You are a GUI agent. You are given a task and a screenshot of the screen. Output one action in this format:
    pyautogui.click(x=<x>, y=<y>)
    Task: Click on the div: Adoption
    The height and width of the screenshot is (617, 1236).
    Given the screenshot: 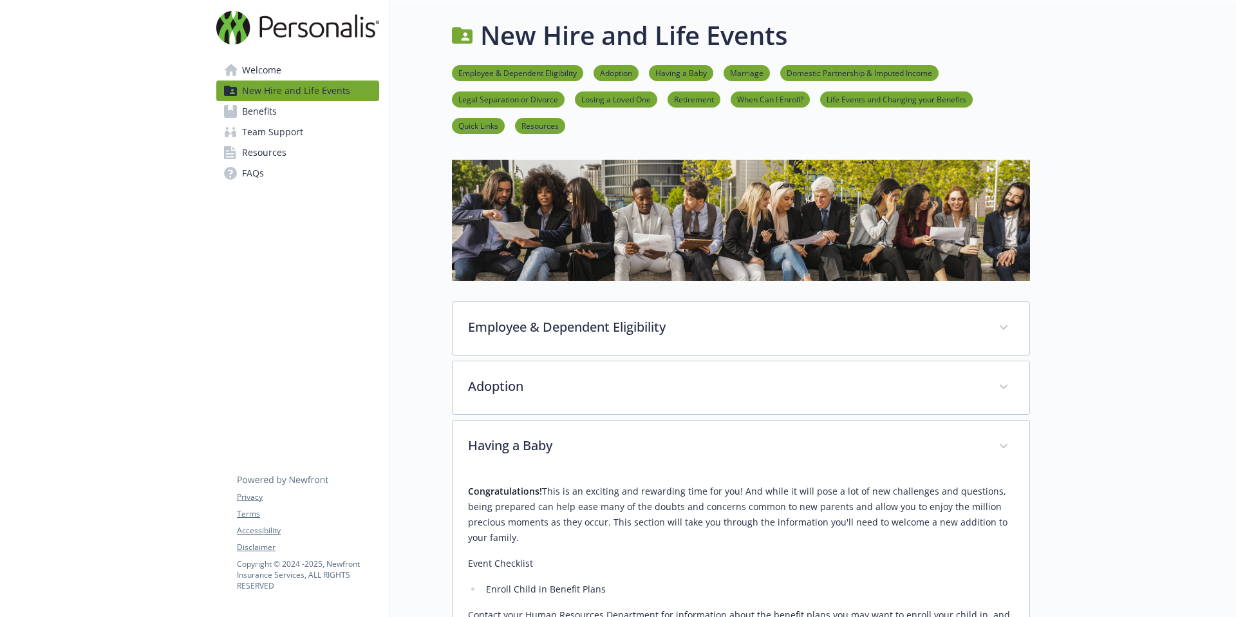 What is the action you would take?
    pyautogui.click(x=741, y=387)
    